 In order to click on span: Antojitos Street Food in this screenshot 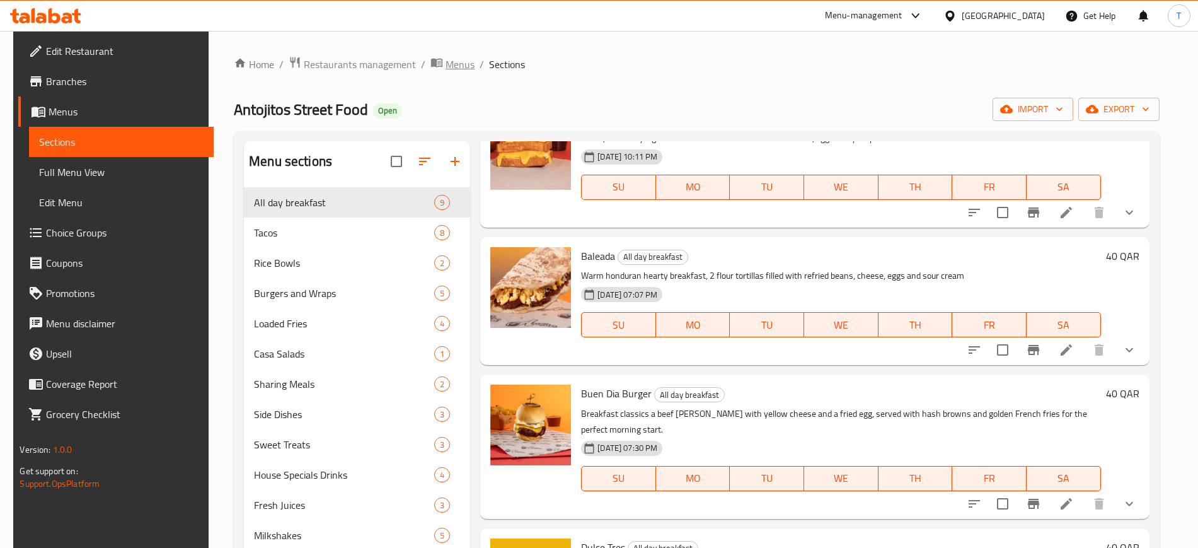, I will do `click(301, 109)`.